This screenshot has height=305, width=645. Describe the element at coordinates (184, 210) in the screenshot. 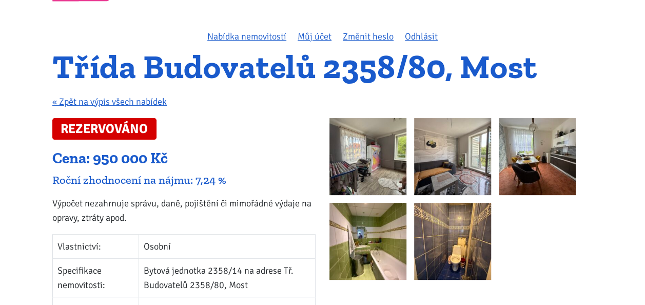

I see `p: Výpočet nezahrnuje správu, daně, pojištění či mimořádné výdaje na opravy, ztráty apod.` at that location.